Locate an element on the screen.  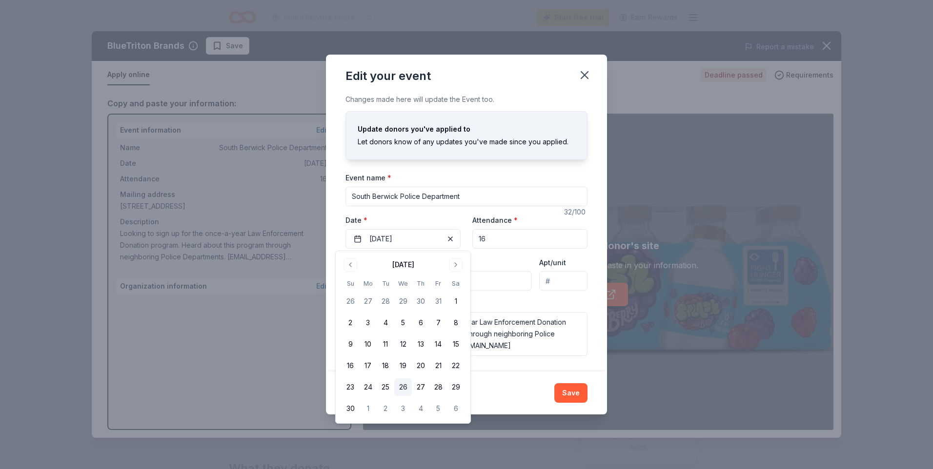
th: Monday is located at coordinates (368, 284).